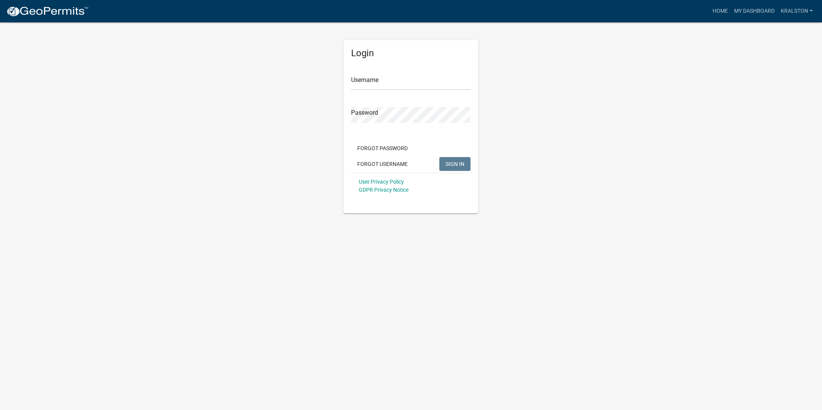 The image size is (822, 410). Describe the element at coordinates (796, 11) in the screenshot. I see `a: kralston` at that location.